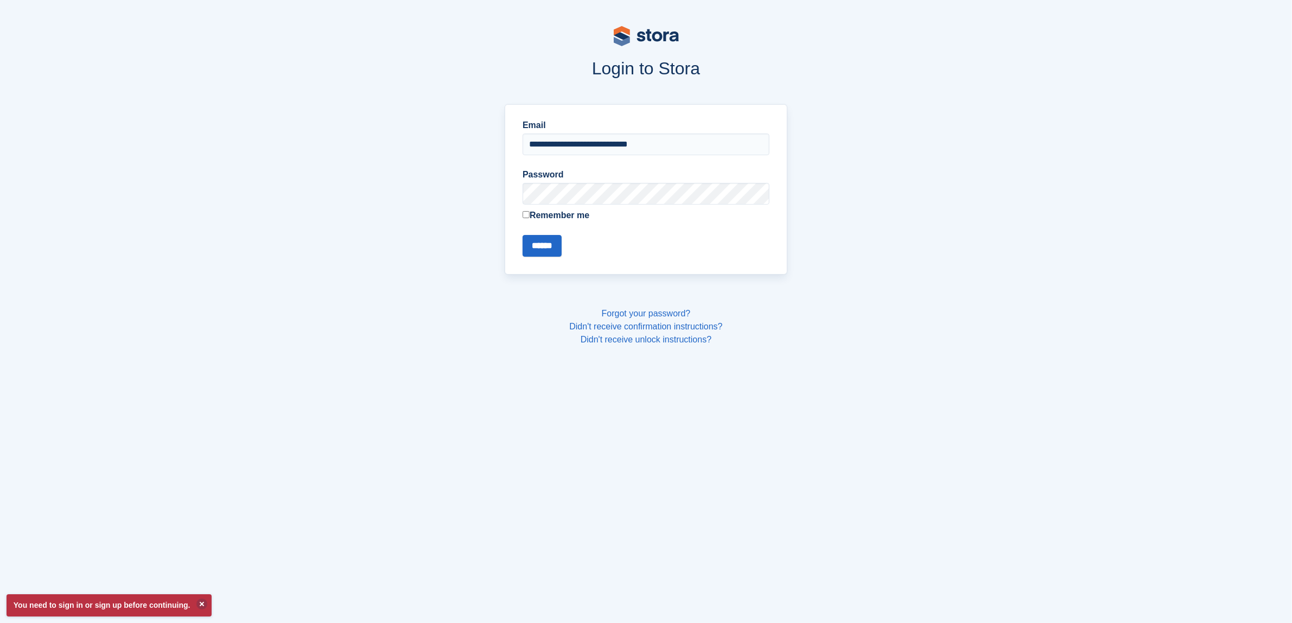 The image size is (1292, 623). What do you see at coordinates (646, 125) in the screenshot?
I see `label: Email` at bounding box center [646, 125].